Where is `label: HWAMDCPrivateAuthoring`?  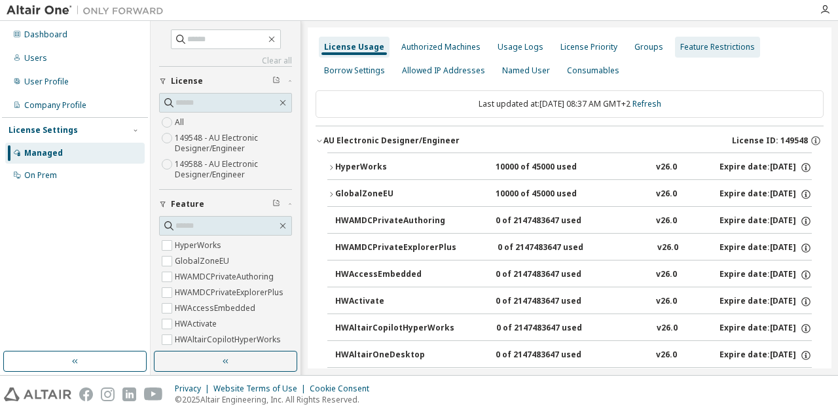 label: HWAMDCPrivateAuthoring is located at coordinates (225, 277).